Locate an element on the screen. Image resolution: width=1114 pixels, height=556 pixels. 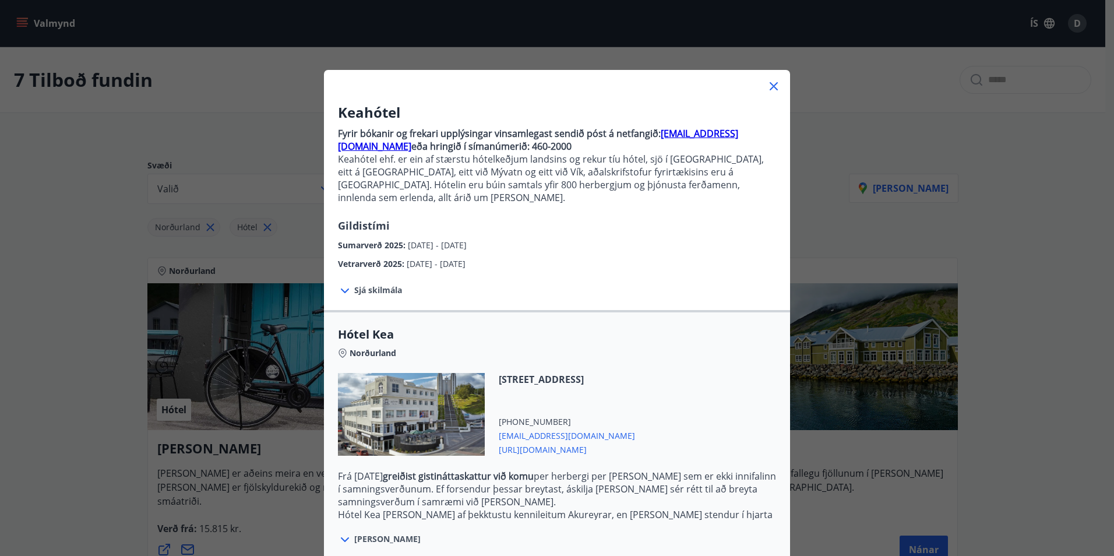
span: Gildistími is located at coordinates (364, 226).